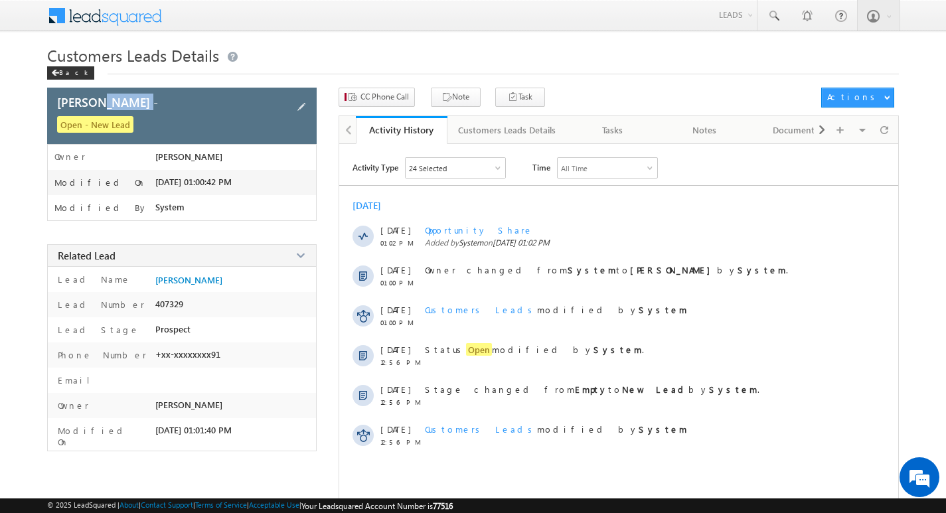 The height and width of the screenshot is (513, 946). I want to click on span: Related Lead, so click(86, 256).